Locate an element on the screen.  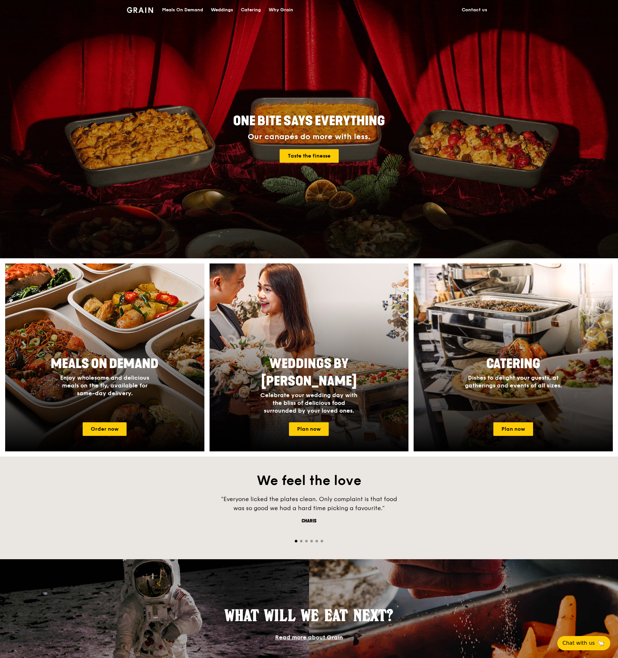
img: weddings-card.4f3003b8.jpg is located at coordinates (309, 358).